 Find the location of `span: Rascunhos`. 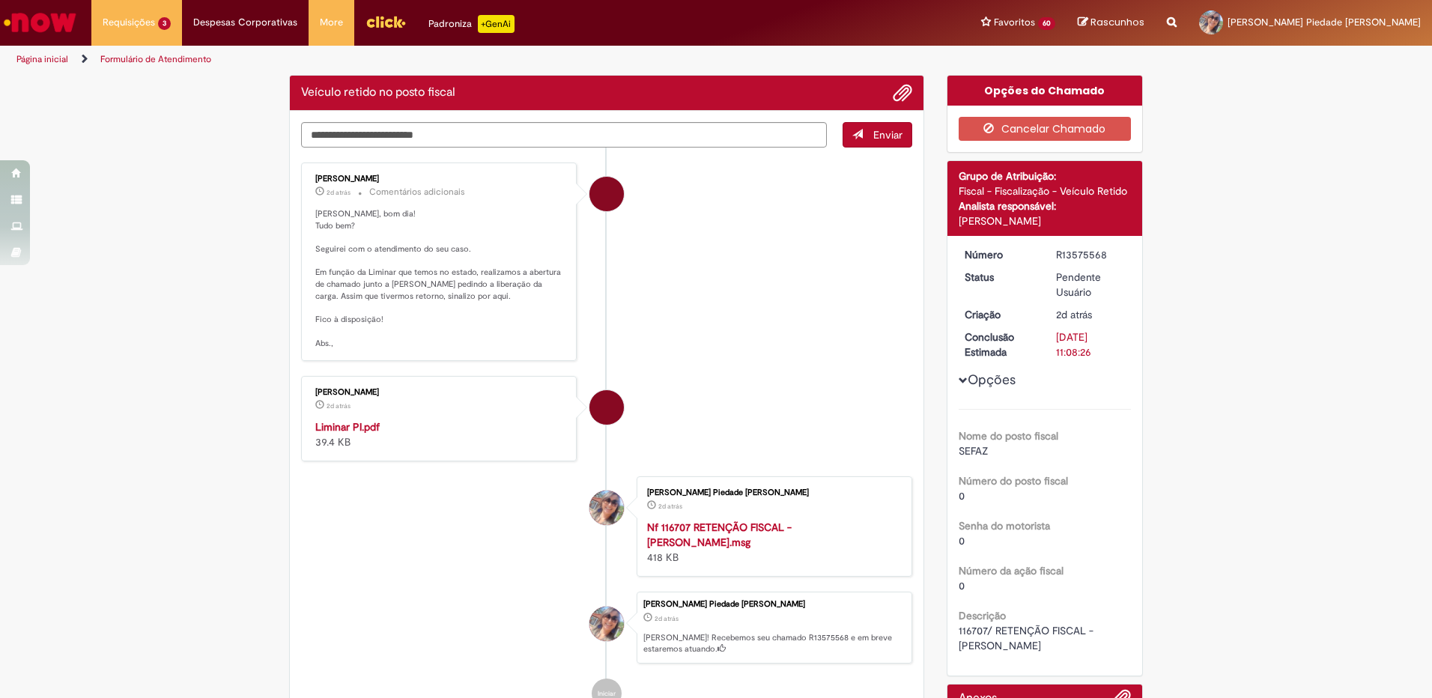

span: Rascunhos is located at coordinates (1117, 22).